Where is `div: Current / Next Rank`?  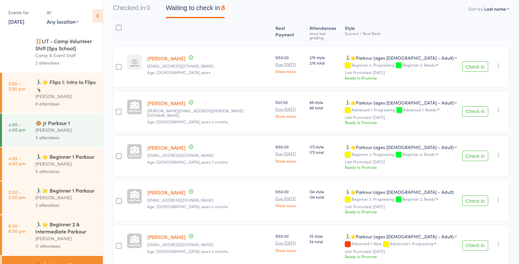 div: Current / Next Rank is located at coordinates (401, 33).